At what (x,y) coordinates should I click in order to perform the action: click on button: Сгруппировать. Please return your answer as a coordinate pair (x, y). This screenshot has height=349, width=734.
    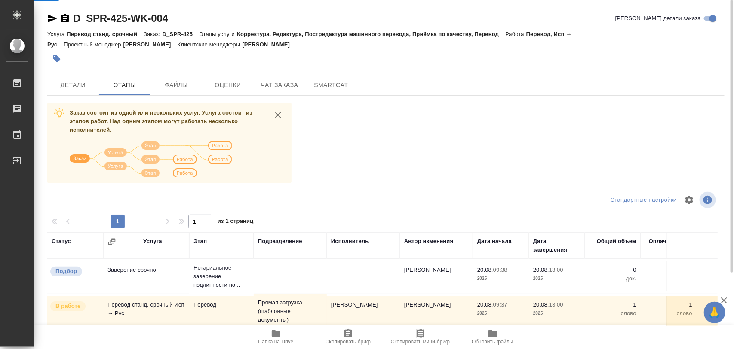
    Looking at the image, I should click on (112, 242).